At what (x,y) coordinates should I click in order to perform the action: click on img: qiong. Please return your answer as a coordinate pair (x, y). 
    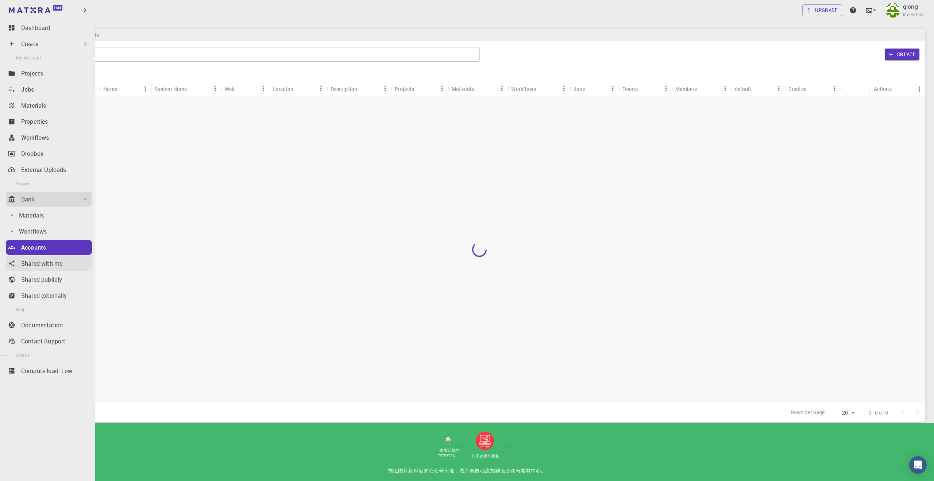
    Looking at the image, I should click on (893, 10).